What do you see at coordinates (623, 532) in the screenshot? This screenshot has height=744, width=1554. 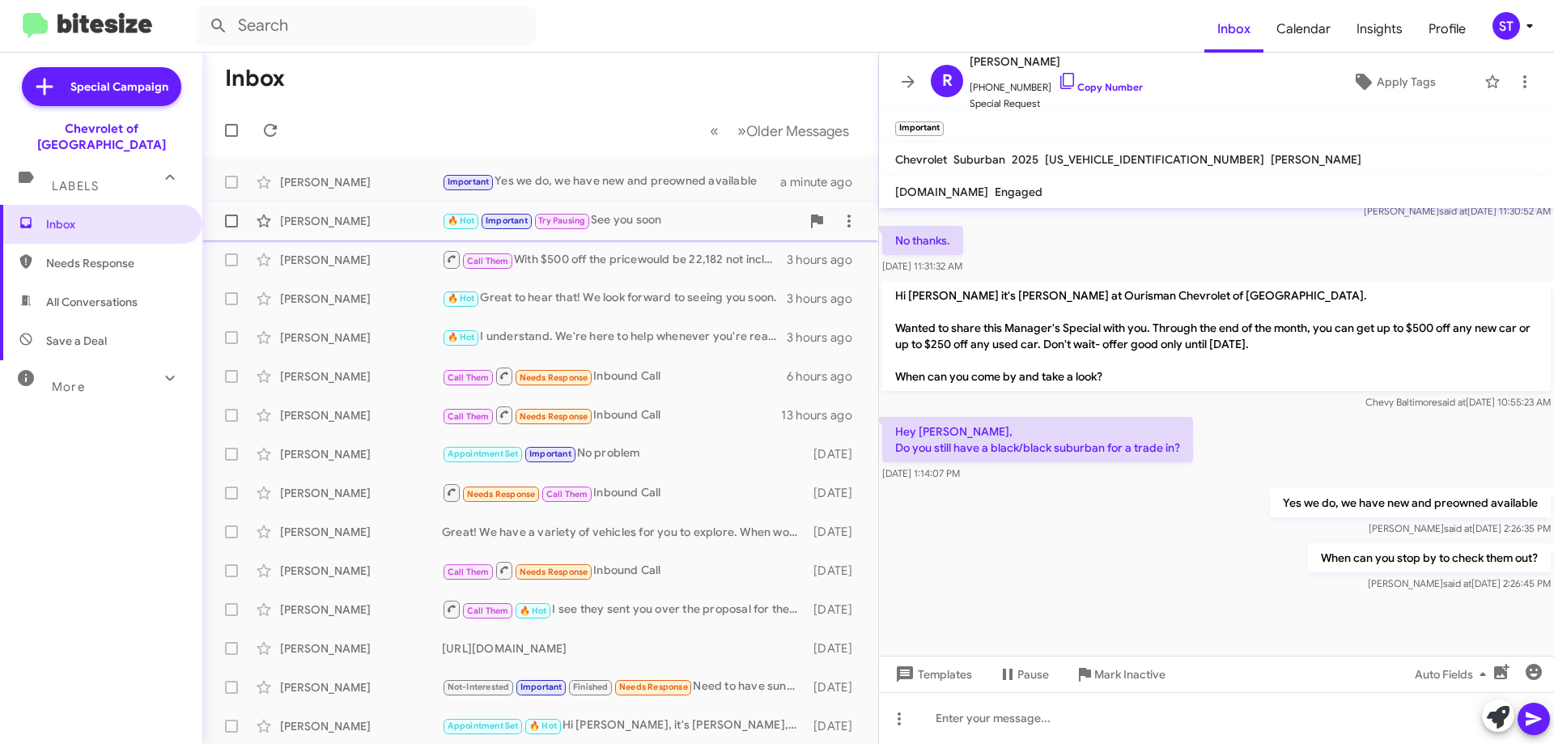 I see `div: Great! We have a variety of vehicles for you to explore. When would you like to visit the dealers...` at bounding box center [623, 532].